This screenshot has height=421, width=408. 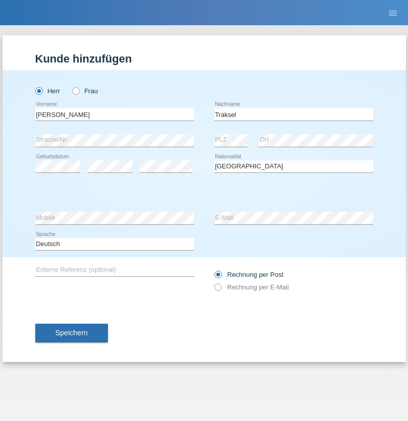 What do you see at coordinates (217, 290) in the screenshot?
I see `input: Rechnung per E-Mail` at bounding box center [217, 290].